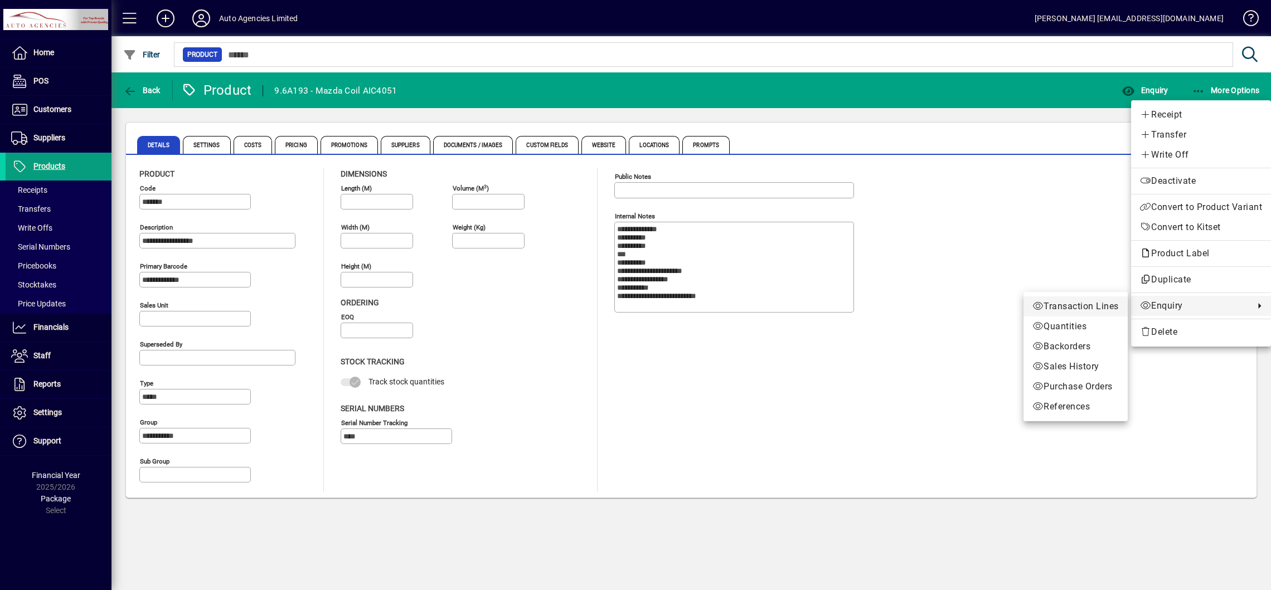  Describe the element at coordinates (1075, 387) in the screenshot. I see `span: Purchase Orders` at that location.